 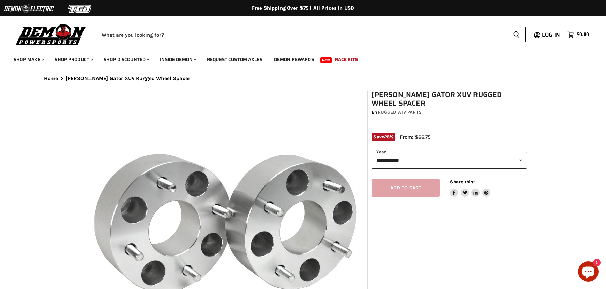 What do you see at coordinates (326, 60) in the screenshot?
I see `span: New!` at bounding box center [326, 60].